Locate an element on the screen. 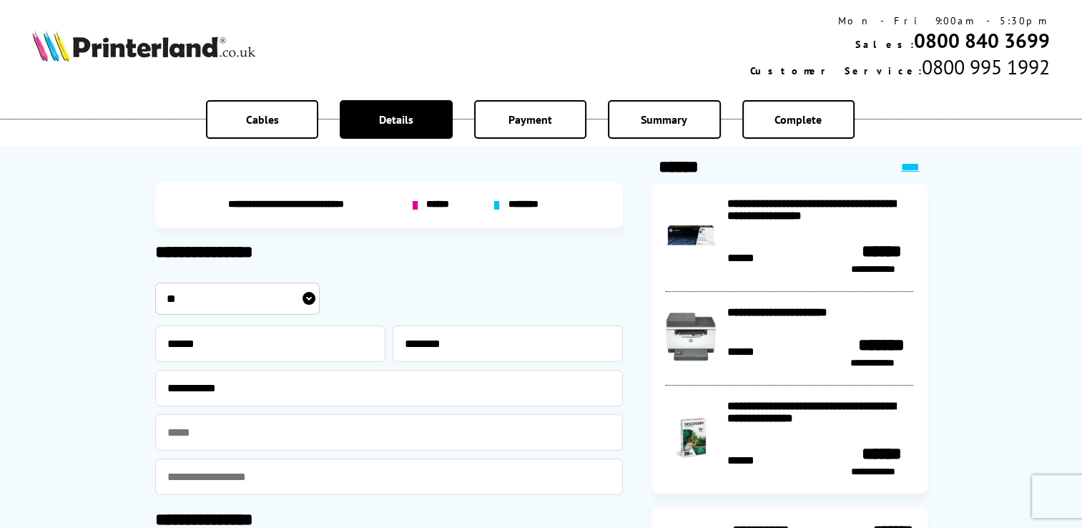  span: 0800 995 1992 is located at coordinates (985, 66).